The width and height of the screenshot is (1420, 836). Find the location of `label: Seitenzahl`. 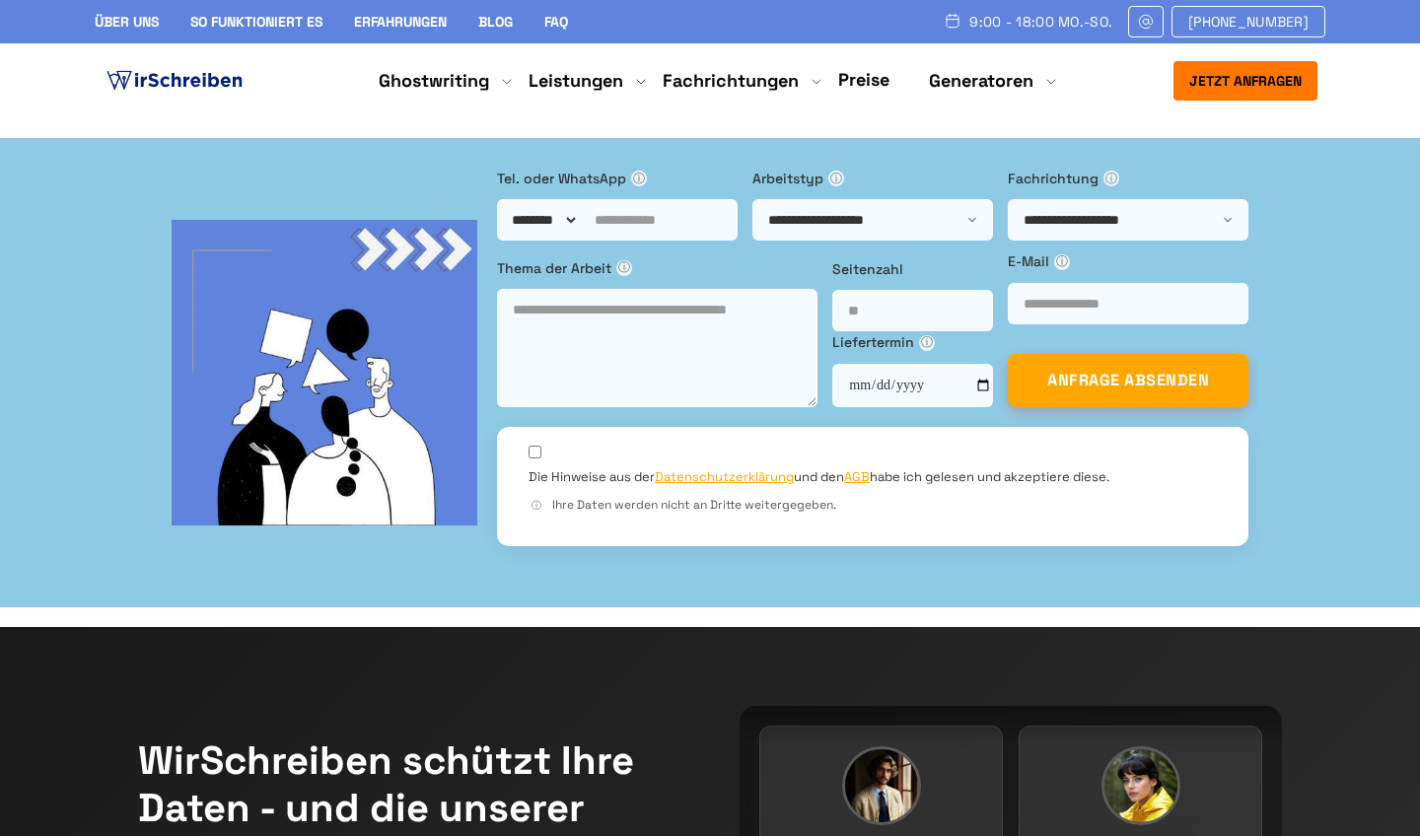

label: Seitenzahl is located at coordinates (912, 269).